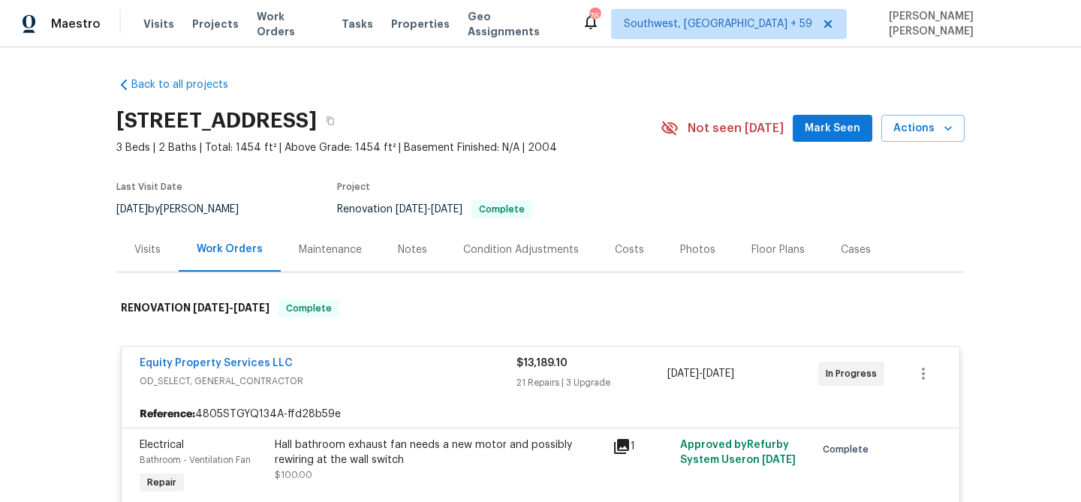 The height and width of the screenshot is (502, 1081). What do you see at coordinates (161, 483) in the screenshot?
I see `span: Repair` at bounding box center [161, 483].